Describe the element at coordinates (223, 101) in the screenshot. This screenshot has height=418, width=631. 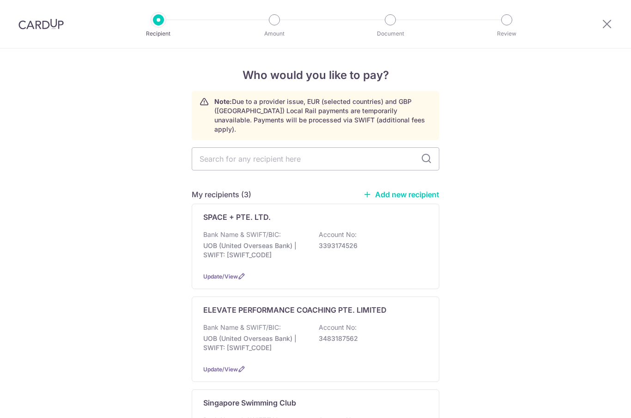
I see `strong: Note:` at that location.